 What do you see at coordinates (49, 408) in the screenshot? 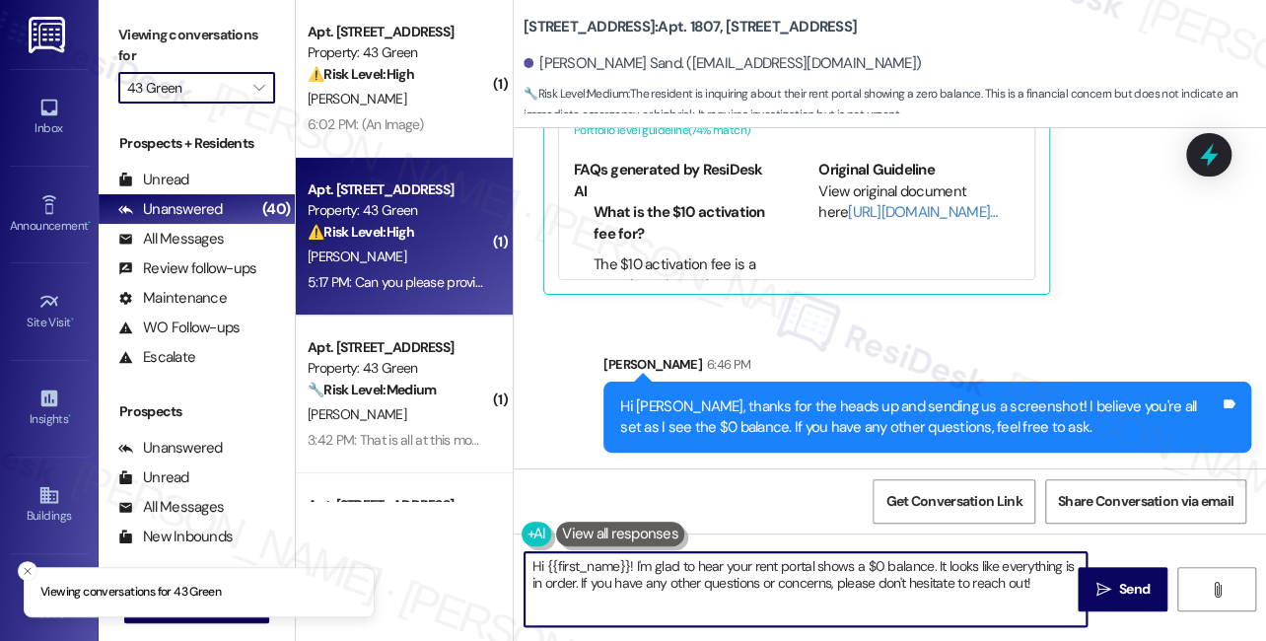
I see `a: Insights •` at bounding box center [49, 408].